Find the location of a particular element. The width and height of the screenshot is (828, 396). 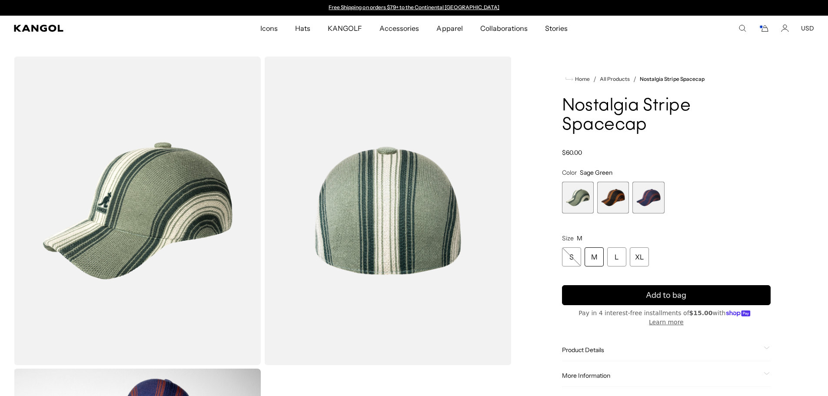

label: Black is located at coordinates (613, 197).